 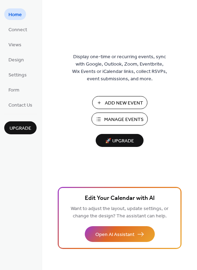 What do you see at coordinates (20, 105) in the screenshot?
I see `span: Contact Us` at bounding box center [20, 105].